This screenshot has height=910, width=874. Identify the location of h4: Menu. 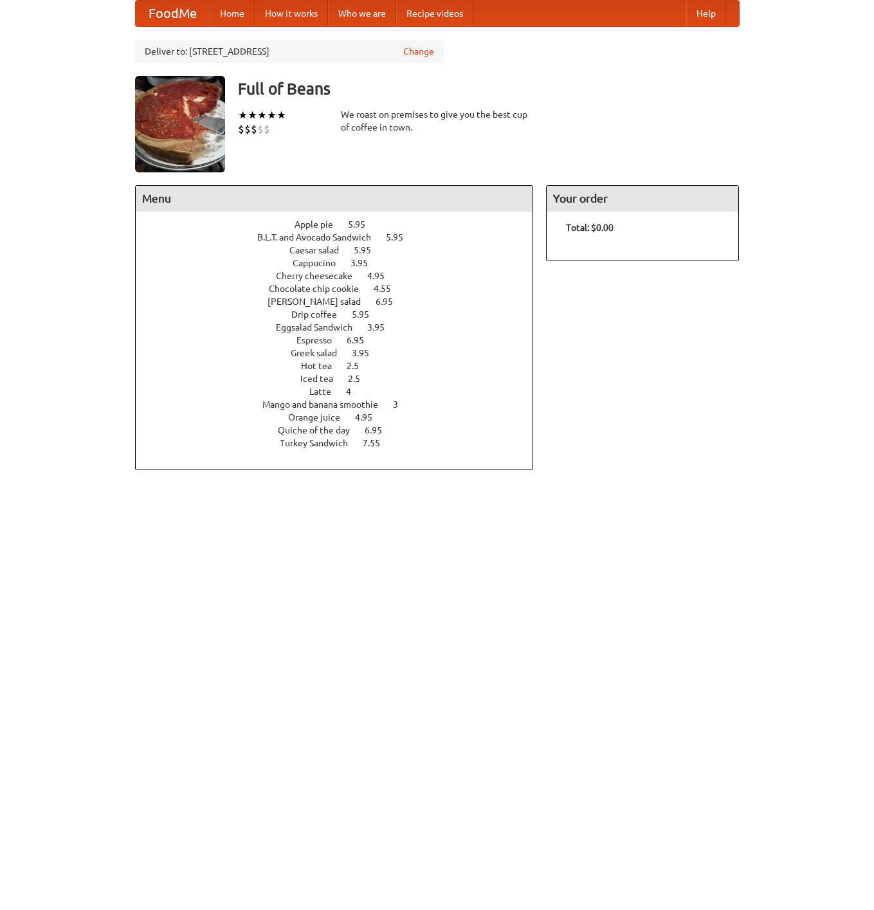
(334, 199).